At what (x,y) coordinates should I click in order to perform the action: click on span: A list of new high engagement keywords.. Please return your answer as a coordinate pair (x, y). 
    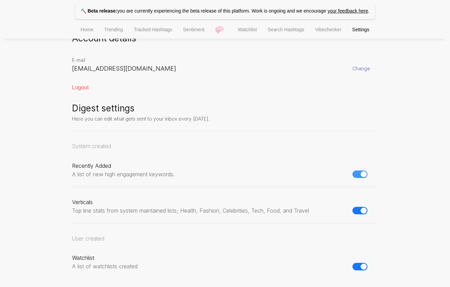
    Looking at the image, I should click on (123, 174).